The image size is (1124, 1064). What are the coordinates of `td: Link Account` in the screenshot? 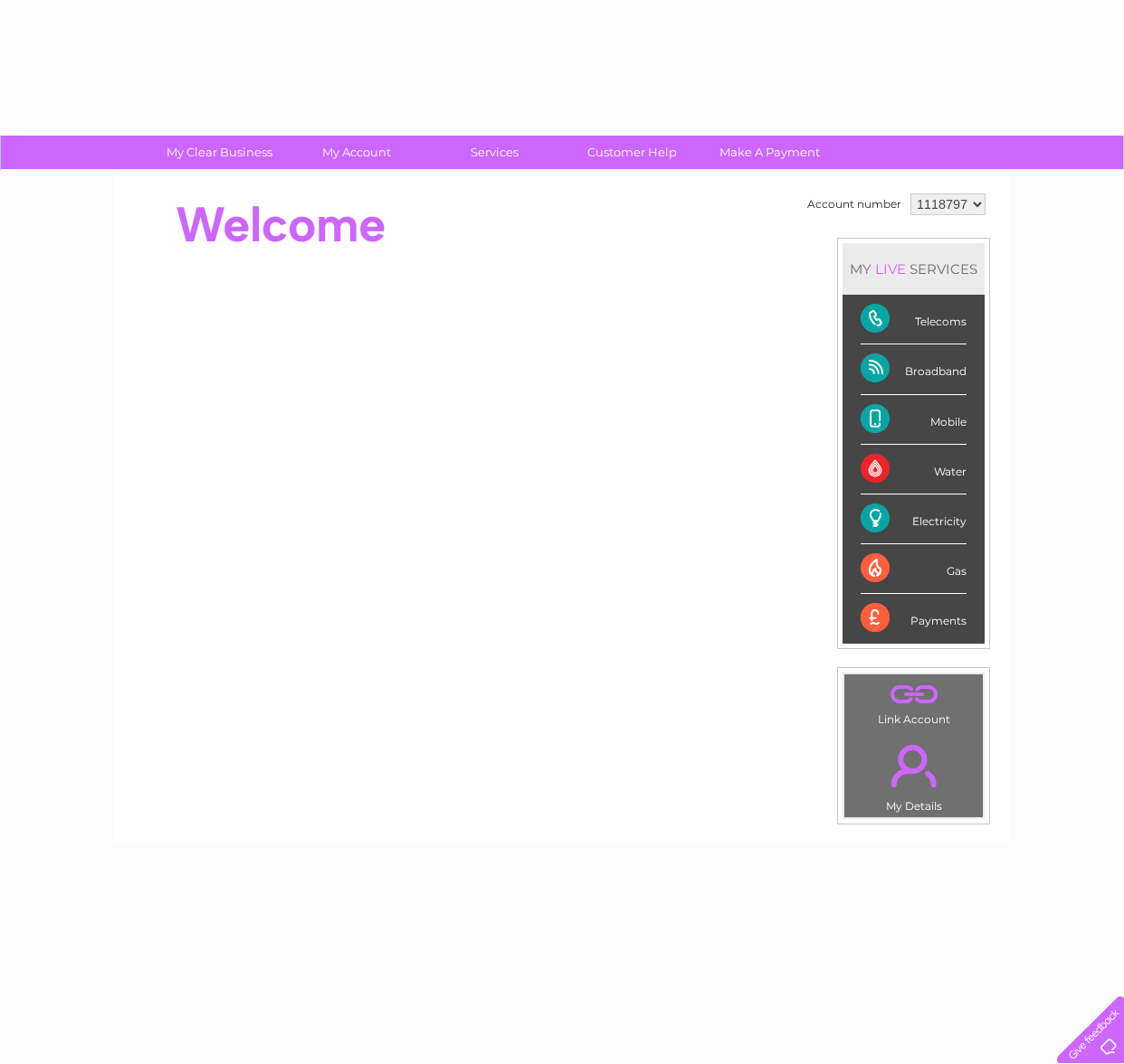 It's located at (913, 702).